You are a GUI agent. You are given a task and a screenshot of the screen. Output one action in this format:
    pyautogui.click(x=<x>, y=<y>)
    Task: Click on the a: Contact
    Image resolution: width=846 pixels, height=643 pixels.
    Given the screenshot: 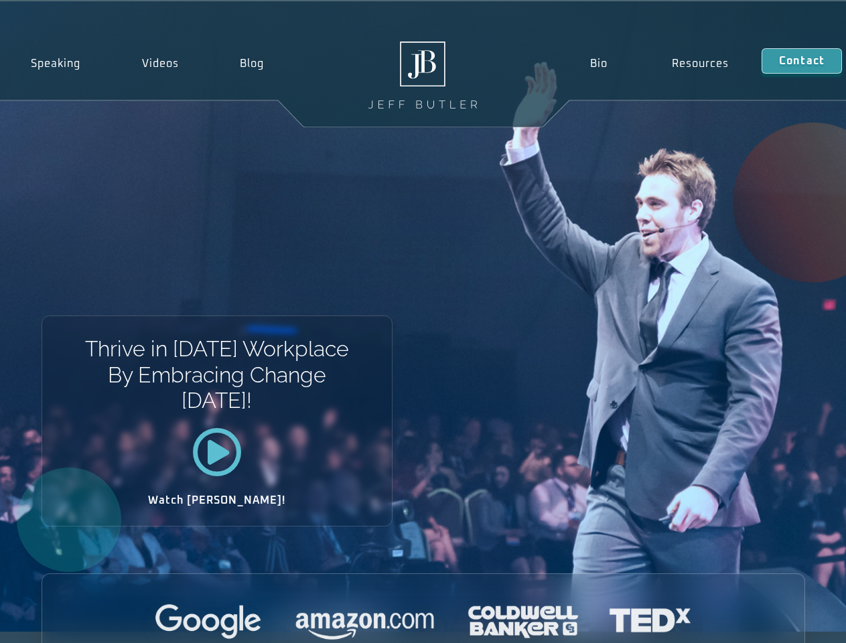 What is the action you would take?
    pyautogui.click(x=802, y=61)
    